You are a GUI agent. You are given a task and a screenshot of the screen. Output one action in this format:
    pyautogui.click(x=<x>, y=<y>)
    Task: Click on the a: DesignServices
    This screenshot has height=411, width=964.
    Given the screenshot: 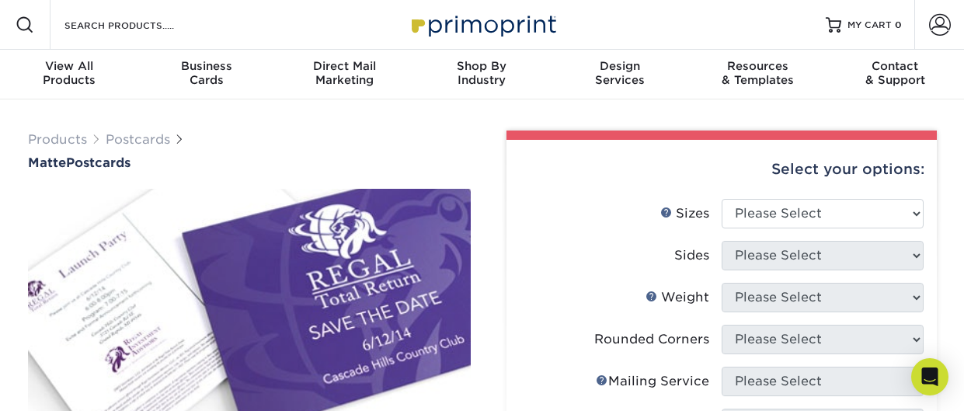 What is the action you would take?
    pyautogui.click(x=619, y=75)
    